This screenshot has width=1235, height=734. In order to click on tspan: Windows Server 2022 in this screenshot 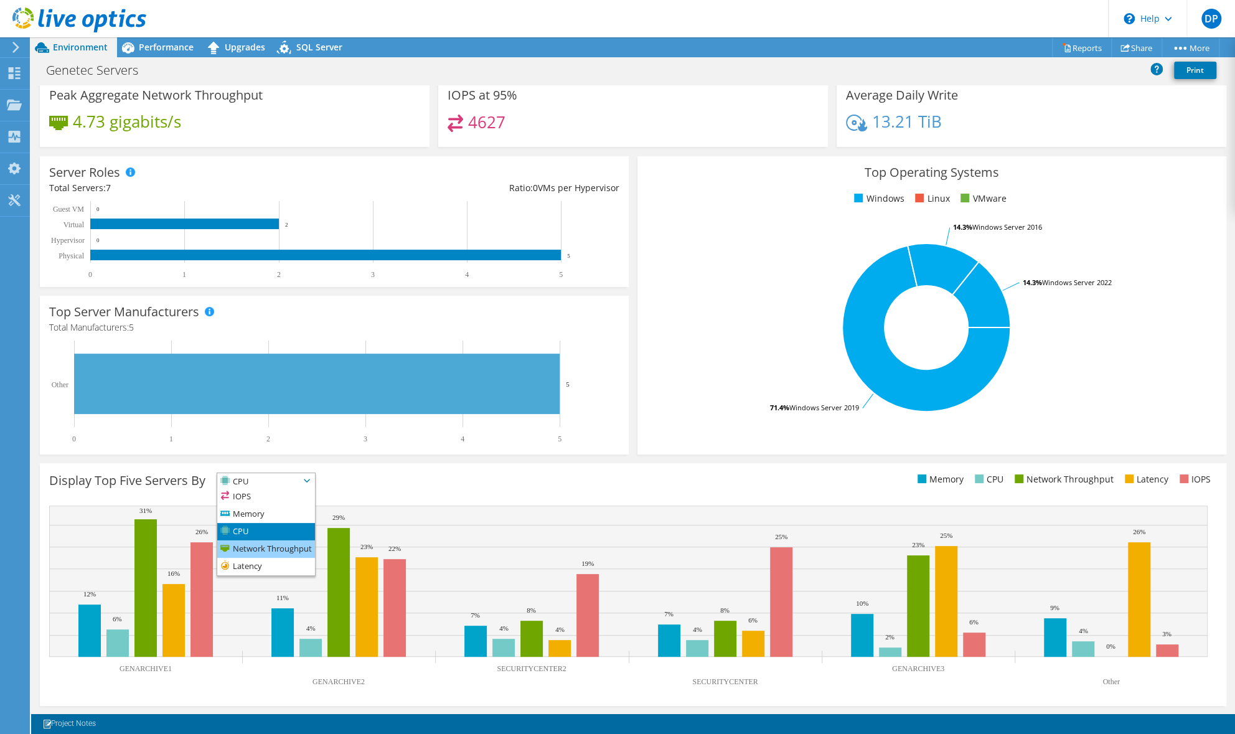, I will do `click(1077, 282)`.